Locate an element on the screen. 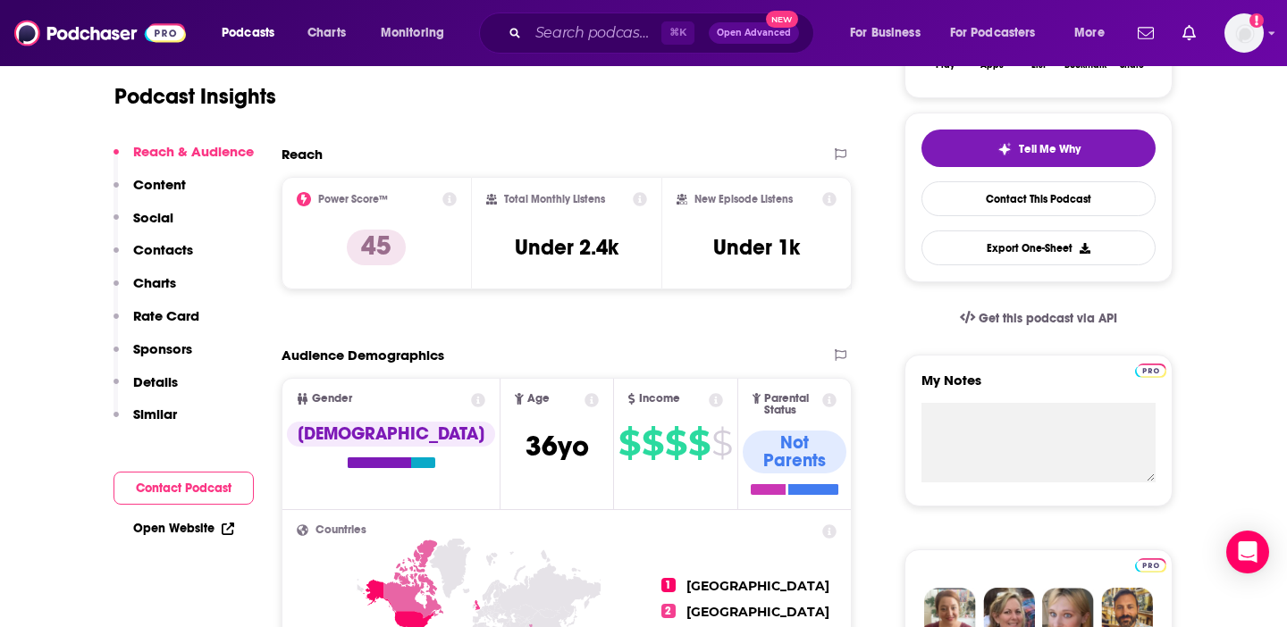  p: Rate Card is located at coordinates (166, 315).